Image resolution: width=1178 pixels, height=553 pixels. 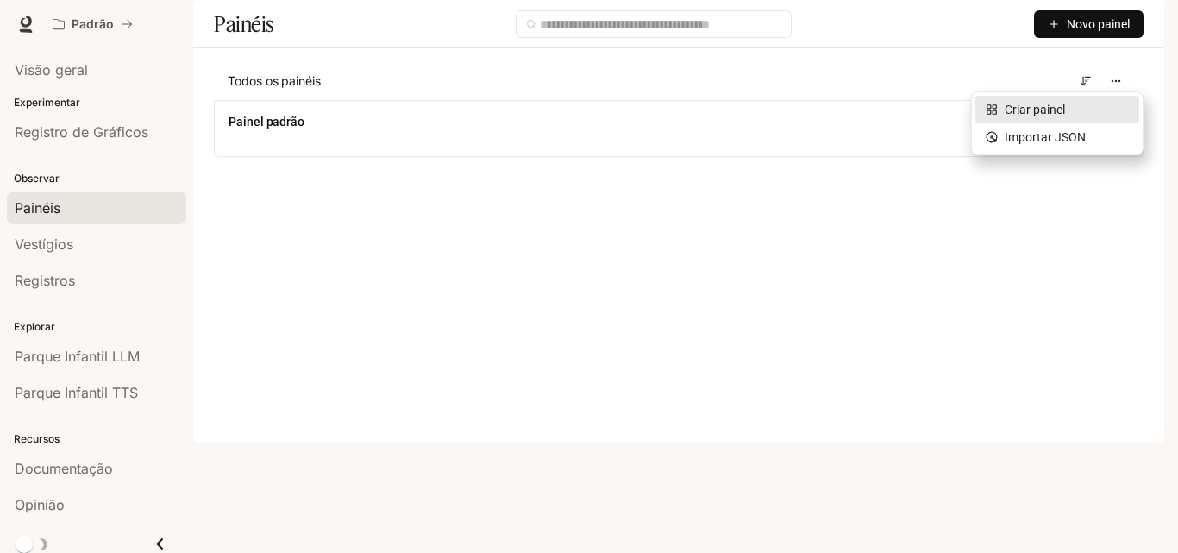 I want to click on font: Painel padrão, so click(x=266, y=122).